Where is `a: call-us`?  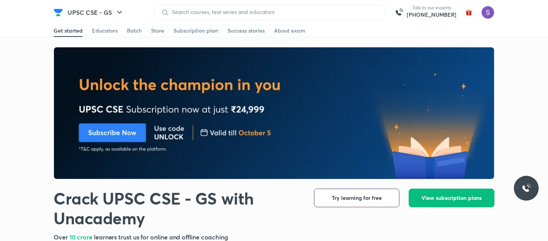 a: call-us is located at coordinates (399, 12).